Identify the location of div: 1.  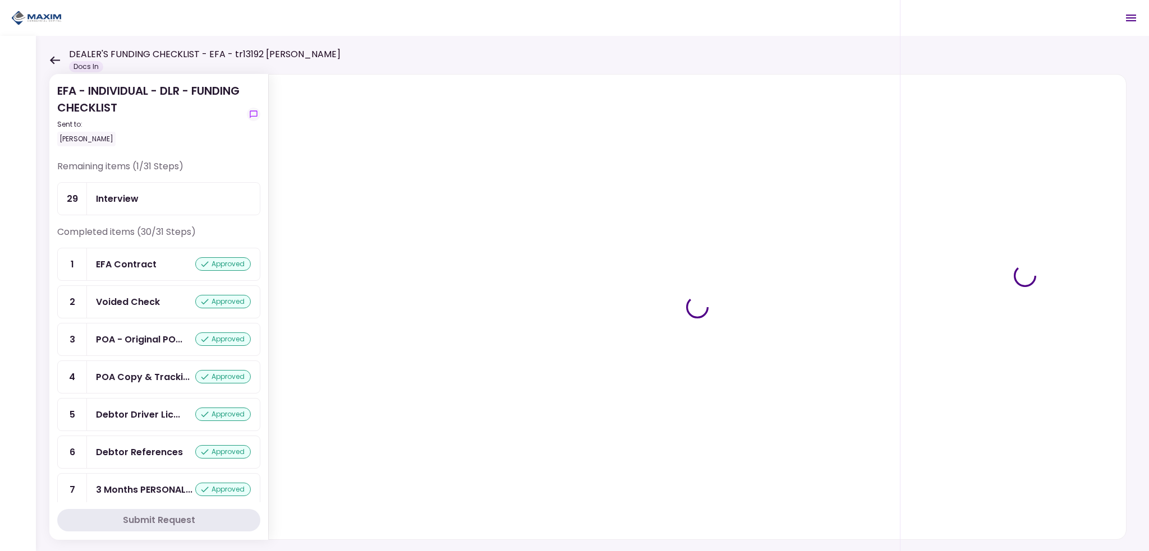
(72, 264).